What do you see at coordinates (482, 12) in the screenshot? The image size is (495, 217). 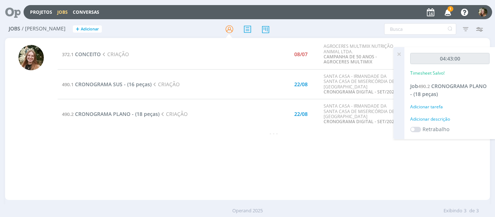 I see `button: L` at bounding box center [482, 12].